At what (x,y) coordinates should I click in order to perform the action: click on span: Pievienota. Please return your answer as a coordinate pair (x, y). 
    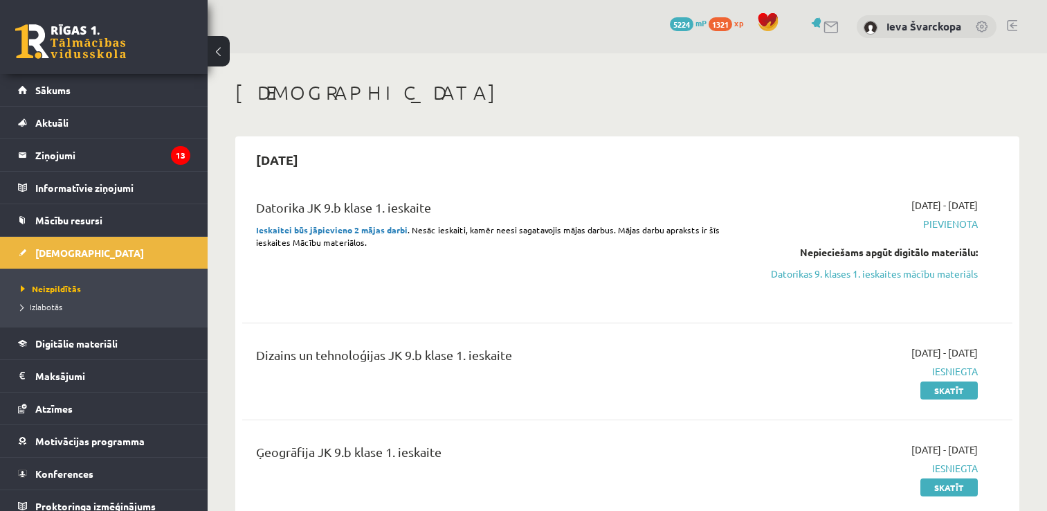
    Looking at the image, I should click on (864, 224).